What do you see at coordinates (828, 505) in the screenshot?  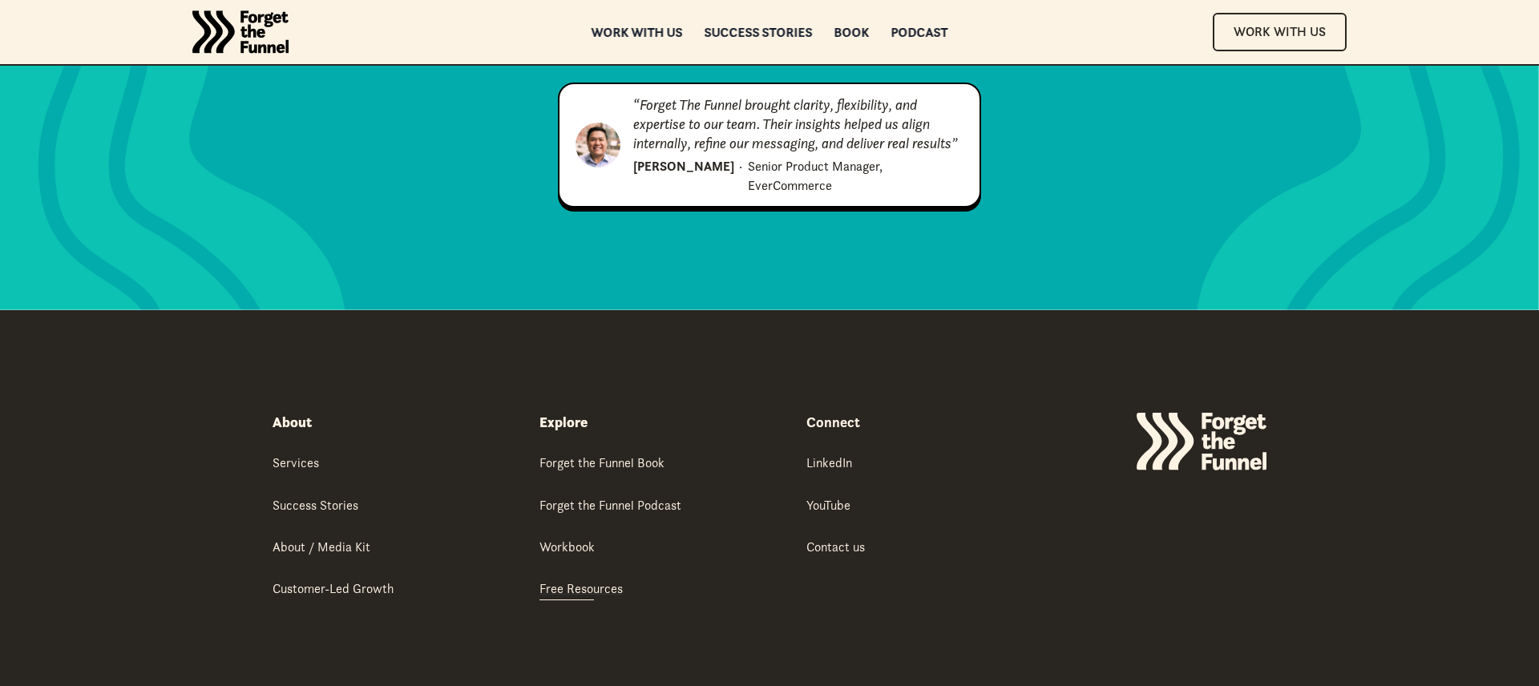 I see `div: YouTube` at bounding box center [828, 505].